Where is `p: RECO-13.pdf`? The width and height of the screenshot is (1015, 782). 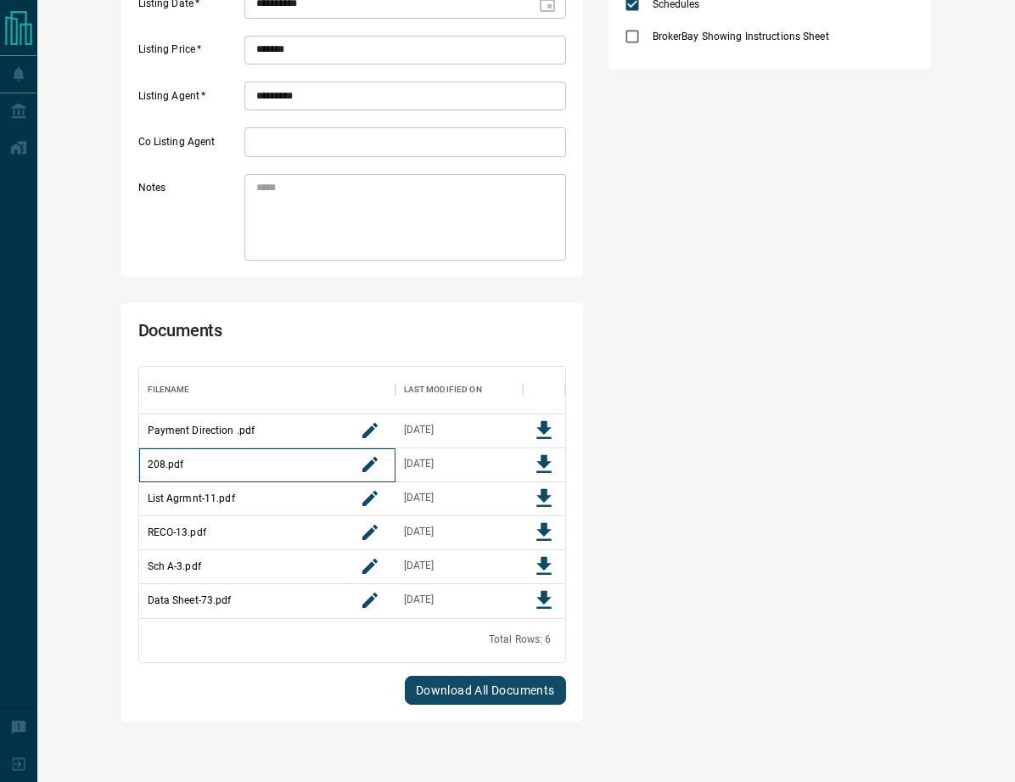
p: RECO-13.pdf is located at coordinates (177, 532).